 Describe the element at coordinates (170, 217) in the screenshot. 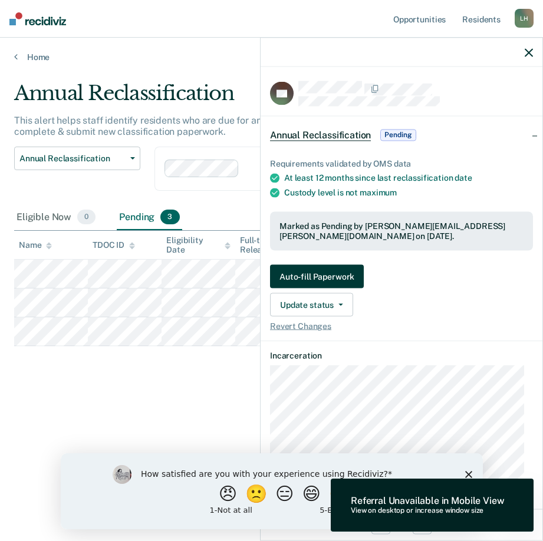

I see `span: 3` at that location.